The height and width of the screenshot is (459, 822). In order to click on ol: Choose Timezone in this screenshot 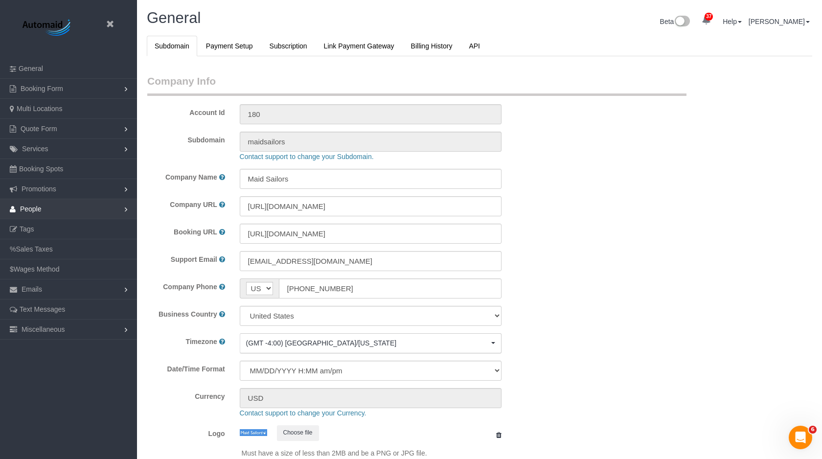, I will do `click(371, 343)`.